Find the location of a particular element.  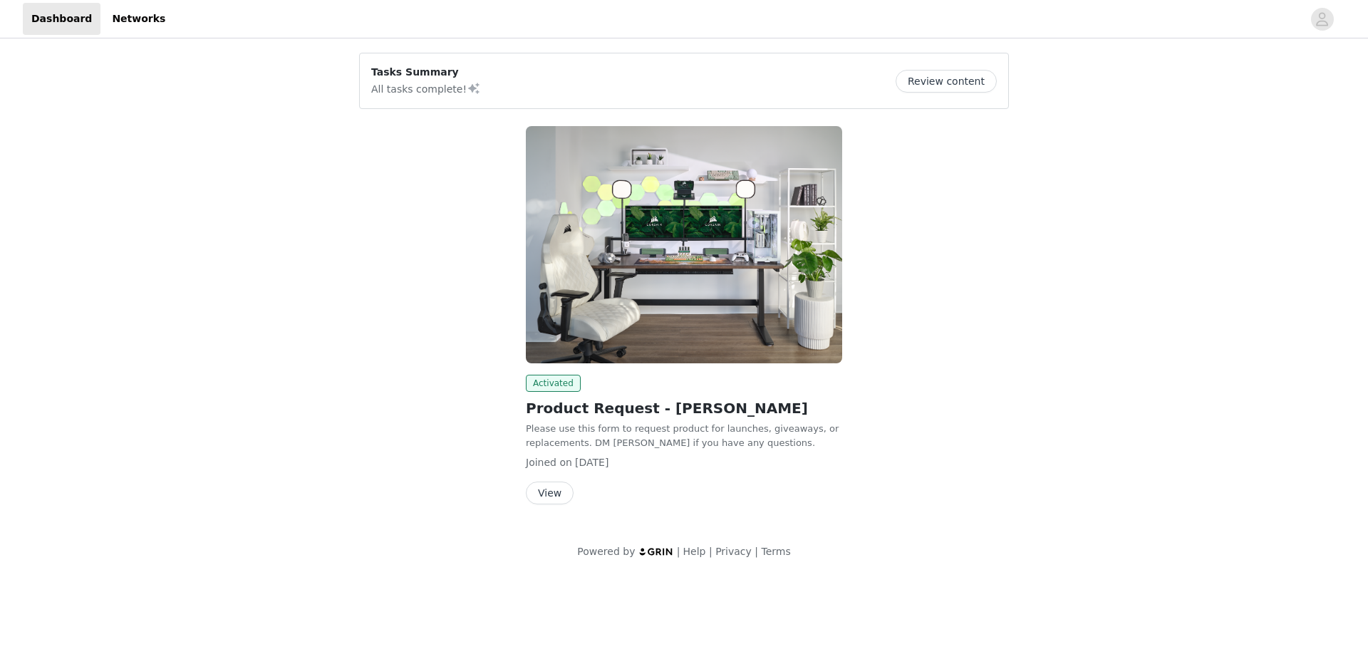

a: Dashboard is located at coordinates (61, 19).